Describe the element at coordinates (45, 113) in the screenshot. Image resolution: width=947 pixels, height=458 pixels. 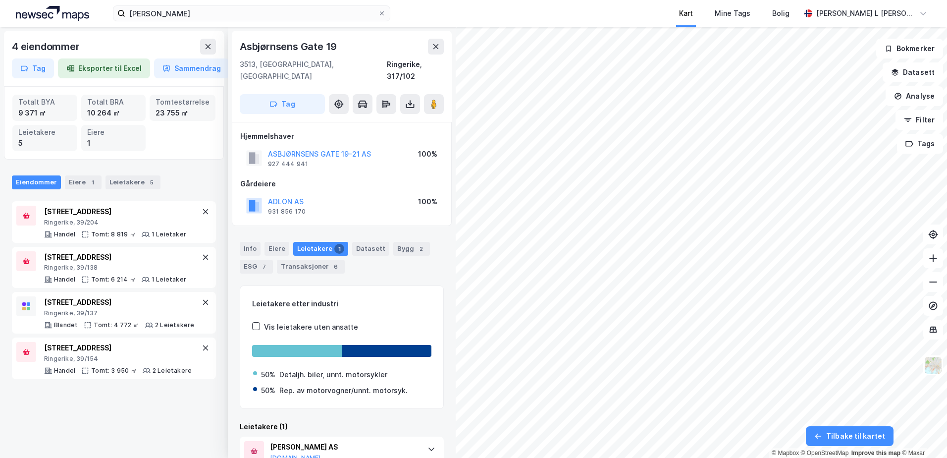
I see `div: 9 371 ㎡` at that location.